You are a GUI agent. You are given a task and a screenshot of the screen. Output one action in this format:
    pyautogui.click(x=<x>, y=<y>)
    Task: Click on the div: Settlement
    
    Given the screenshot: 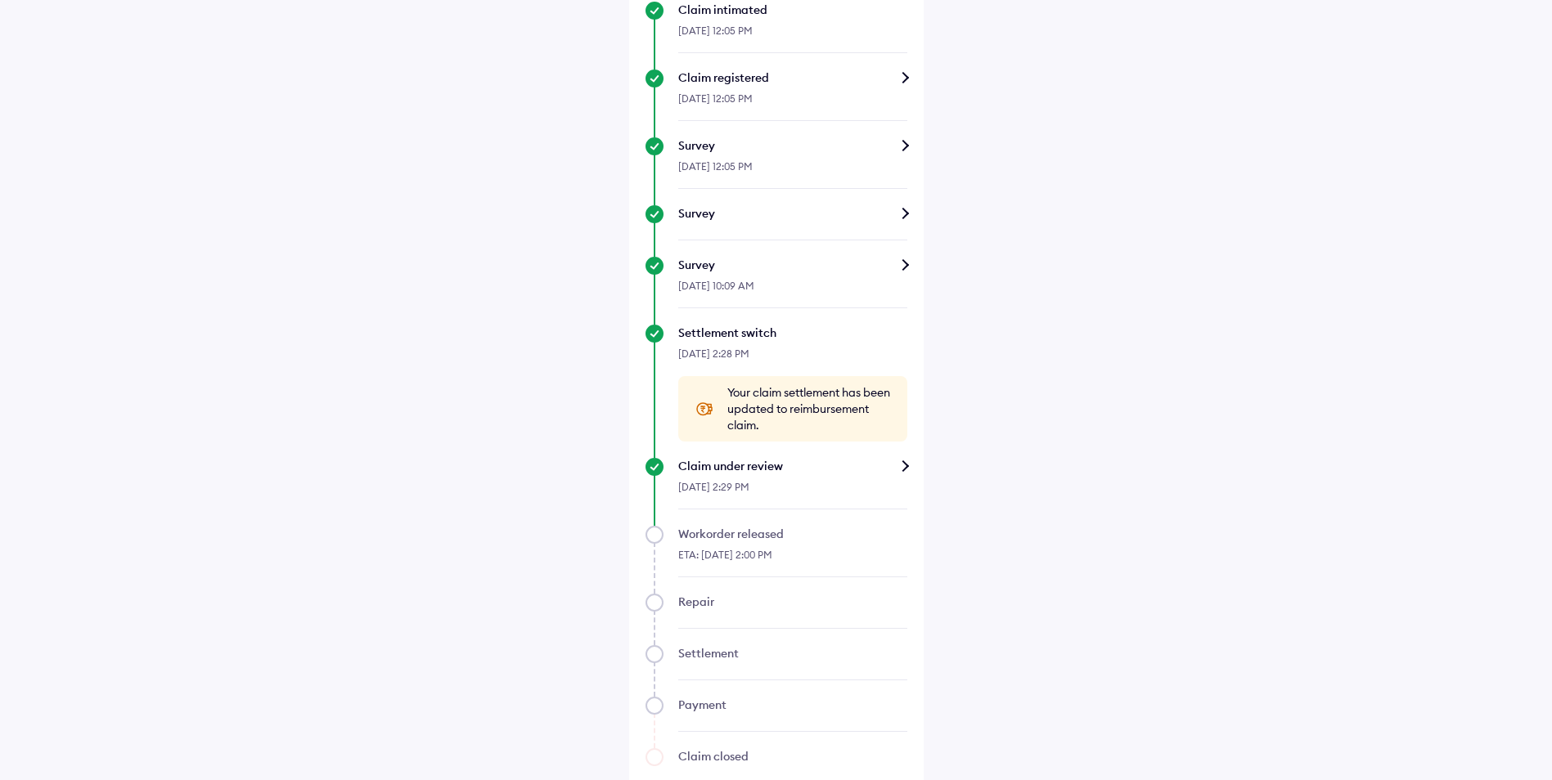 What is the action you would take?
    pyautogui.click(x=793, y=654)
    